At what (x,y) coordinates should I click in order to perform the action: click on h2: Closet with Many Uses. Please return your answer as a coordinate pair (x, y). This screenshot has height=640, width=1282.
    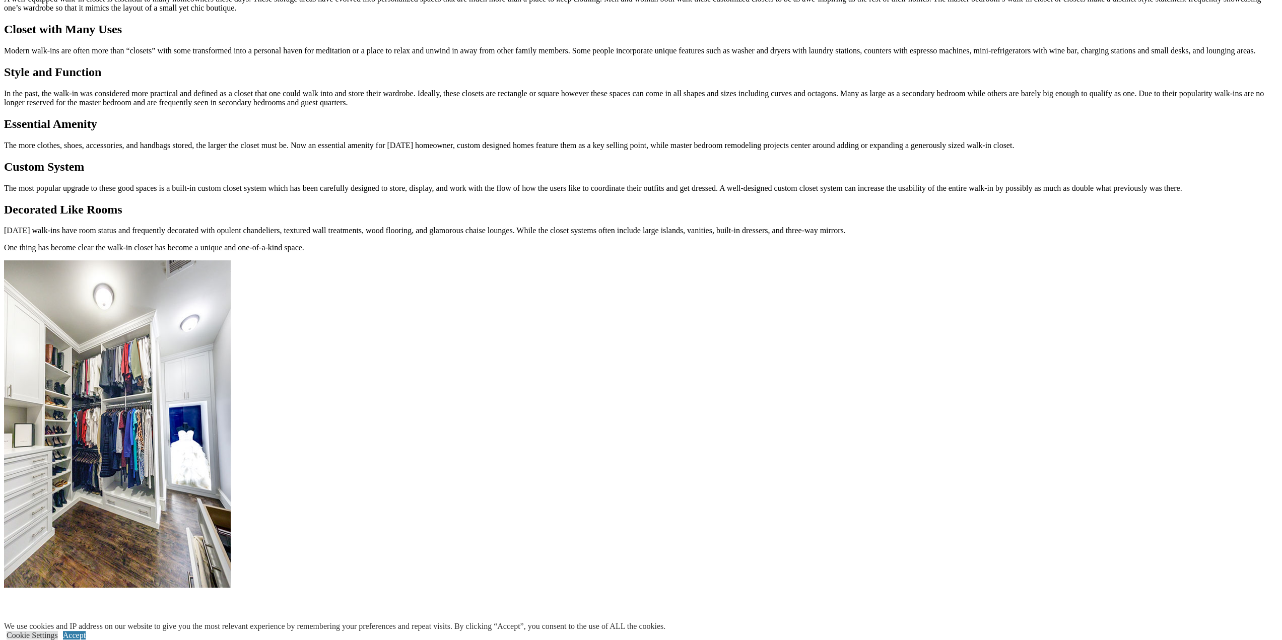
    Looking at the image, I should click on (641, 29).